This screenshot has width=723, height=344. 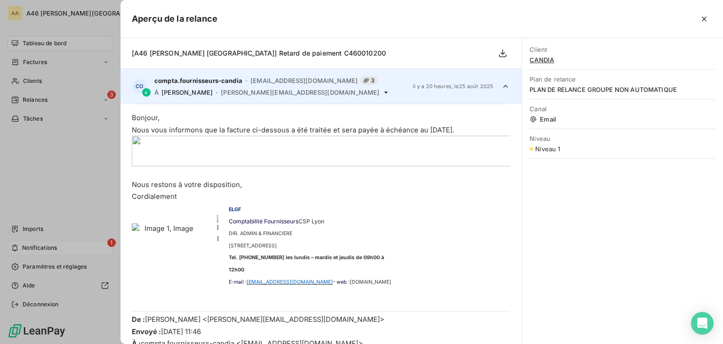 What do you see at coordinates (622, 49) in the screenshot?
I see `span: Client` at bounding box center [622, 49].